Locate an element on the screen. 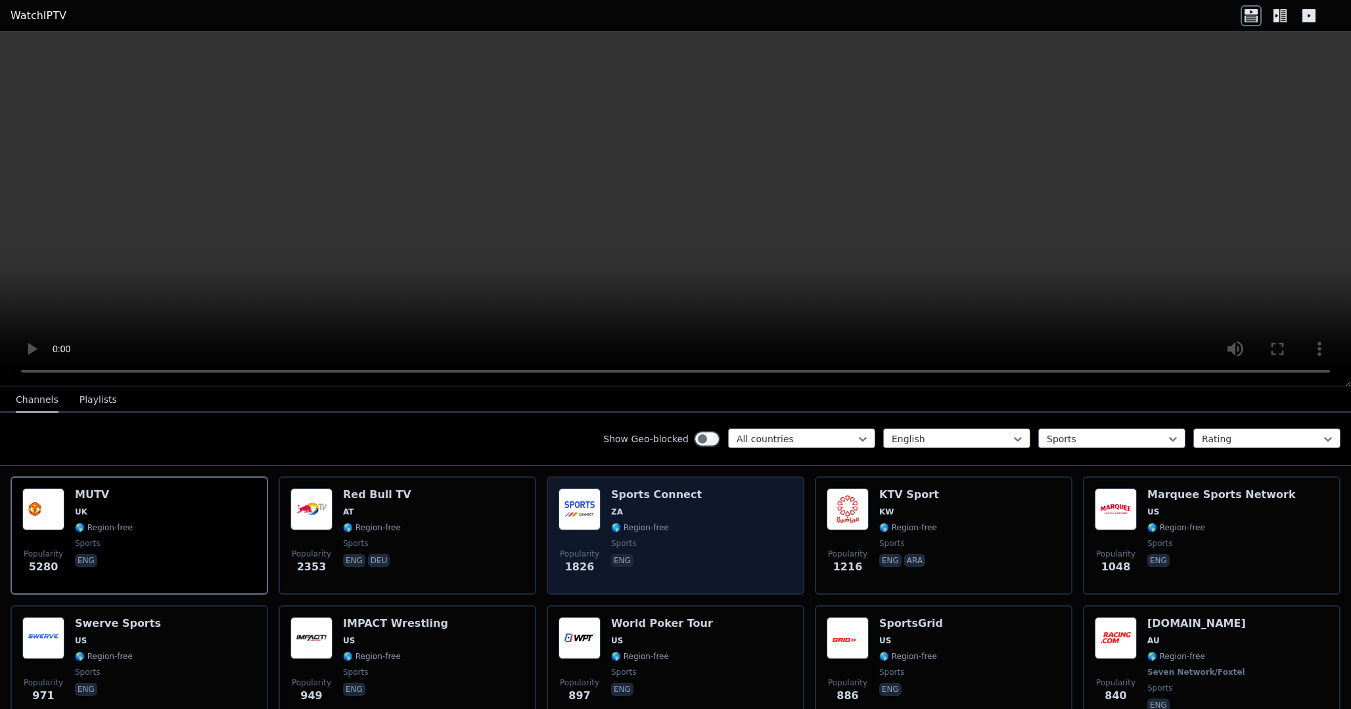 This screenshot has height=709, width=1351. span: 1048 is located at coordinates (1116, 567).